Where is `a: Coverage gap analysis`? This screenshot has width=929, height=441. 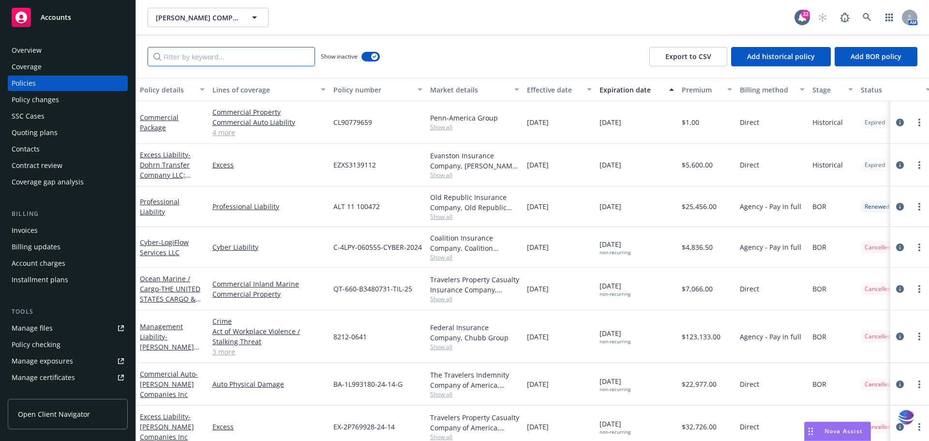 a: Coverage gap analysis is located at coordinates (68, 182).